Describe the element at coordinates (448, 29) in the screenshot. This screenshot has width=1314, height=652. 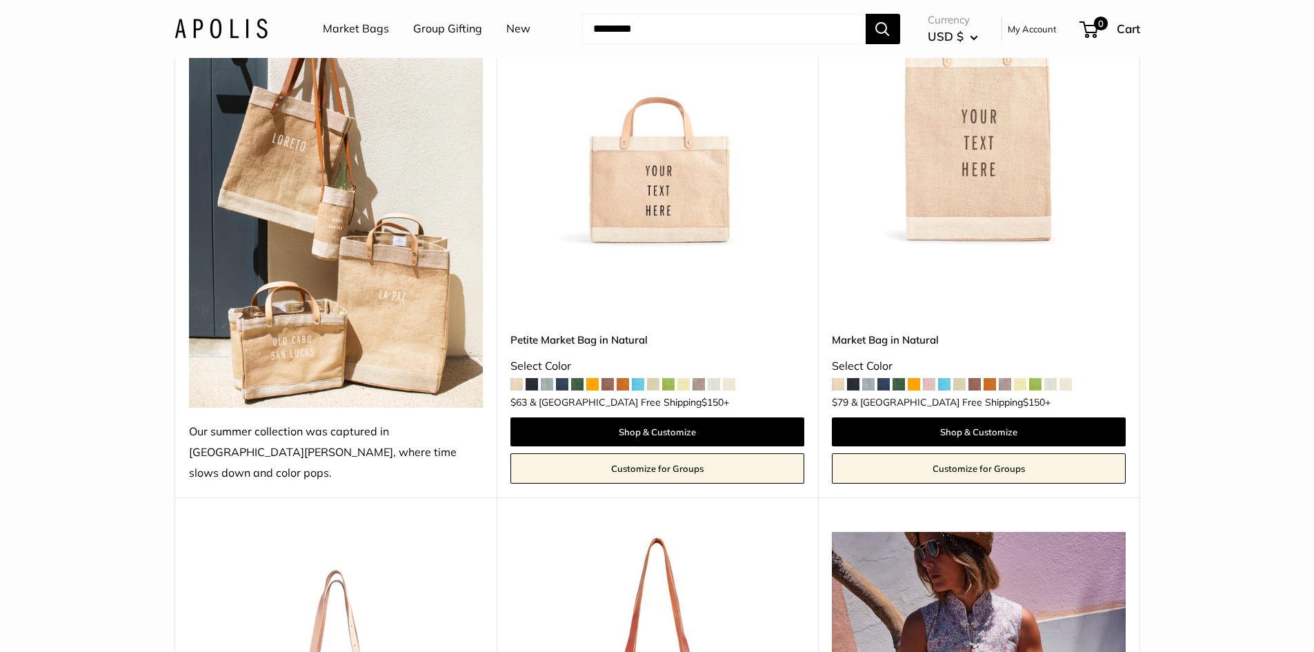
I see `a: Group Gifting` at that location.